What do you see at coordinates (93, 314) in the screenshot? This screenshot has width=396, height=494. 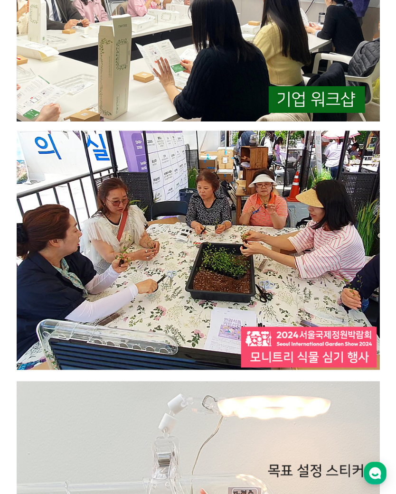 I see `a: 대화` at bounding box center [93, 314].